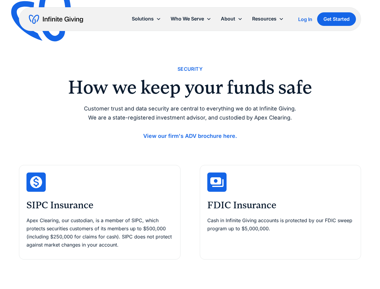 The height and width of the screenshot is (289, 380). Describe the element at coordinates (190, 136) in the screenshot. I see `strong: View our firm's ADV brochure here.` at that location.